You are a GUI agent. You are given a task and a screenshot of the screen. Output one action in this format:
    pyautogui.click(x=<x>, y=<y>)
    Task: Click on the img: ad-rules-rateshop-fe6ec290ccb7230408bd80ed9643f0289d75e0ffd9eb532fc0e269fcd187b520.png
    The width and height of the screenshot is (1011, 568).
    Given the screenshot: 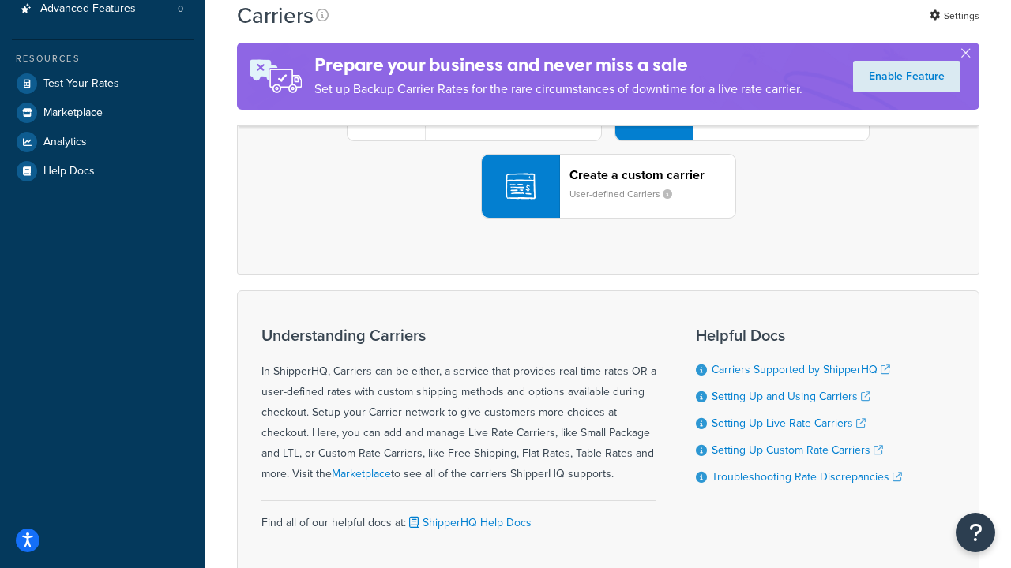 What is the action you would take?
    pyautogui.click(x=276, y=76)
    